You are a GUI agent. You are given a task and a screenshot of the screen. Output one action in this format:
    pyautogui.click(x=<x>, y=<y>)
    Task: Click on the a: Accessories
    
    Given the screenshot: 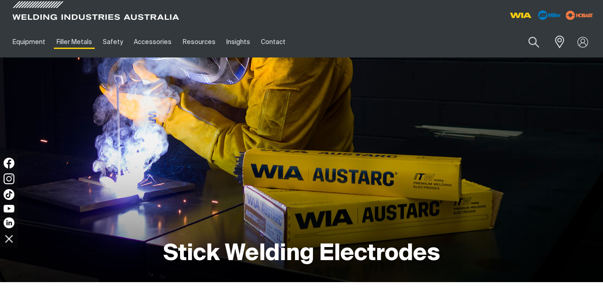 What is the action you would take?
    pyautogui.click(x=153, y=42)
    